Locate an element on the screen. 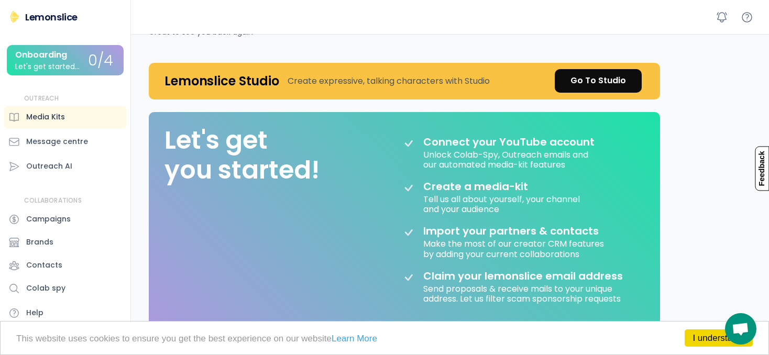  div: Brands is located at coordinates (40, 242).